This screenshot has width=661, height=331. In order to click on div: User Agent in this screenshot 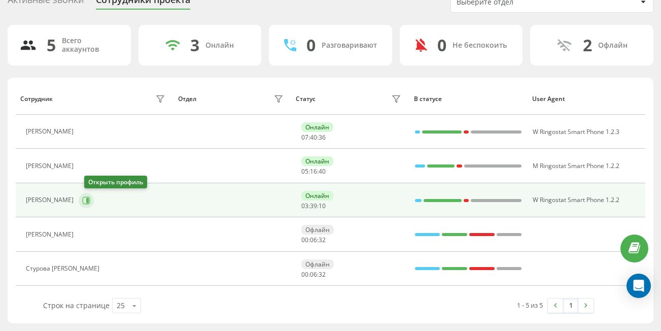, I will do `click(586, 99)`.